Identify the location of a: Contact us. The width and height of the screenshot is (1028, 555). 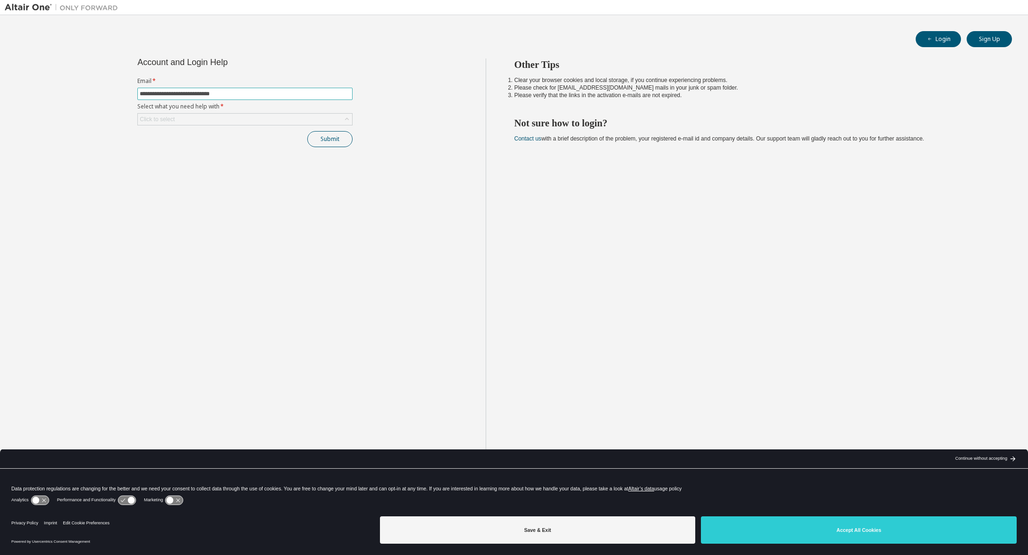
(528, 139).